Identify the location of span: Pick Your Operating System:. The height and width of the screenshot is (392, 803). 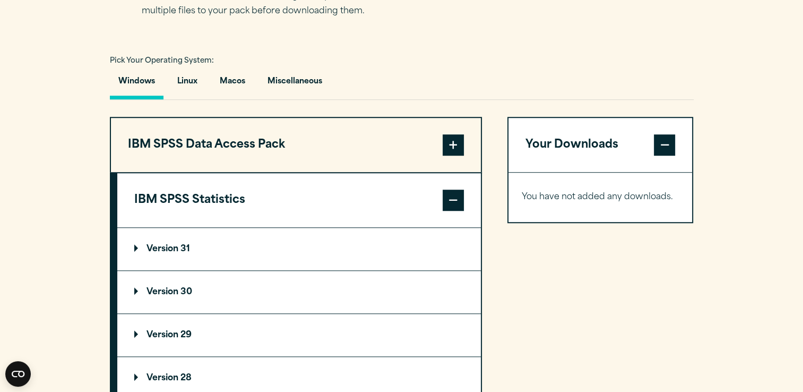
(162, 60).